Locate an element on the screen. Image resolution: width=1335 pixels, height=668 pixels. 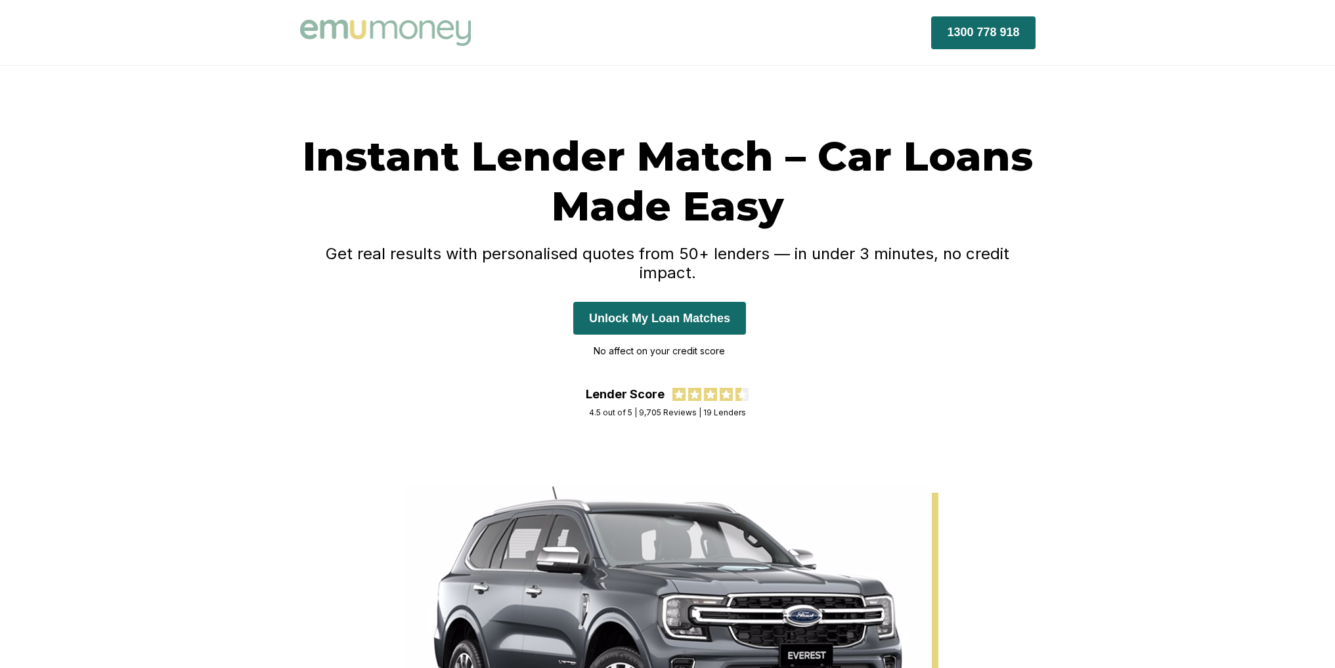
div: Lender Score is located at coordinates (625, 394).